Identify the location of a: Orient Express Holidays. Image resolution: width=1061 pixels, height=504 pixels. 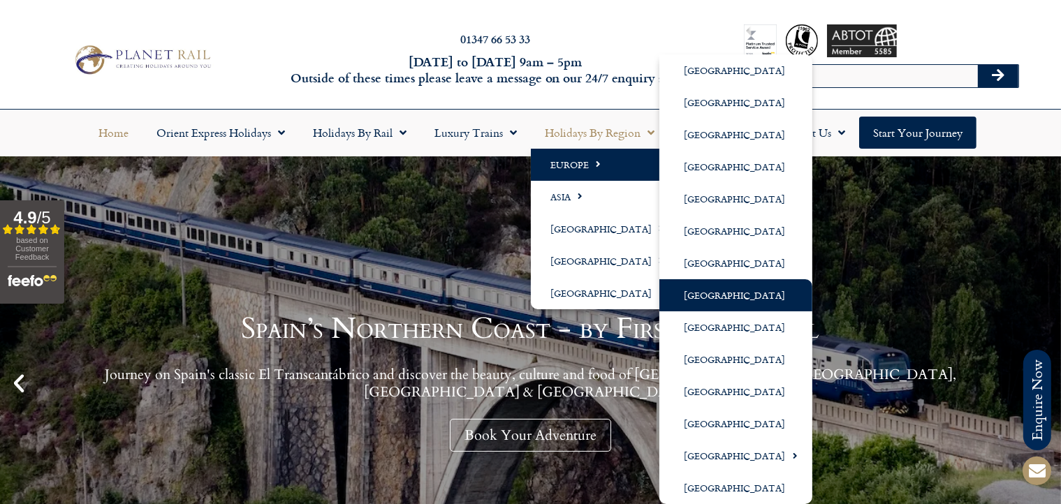
(221, 133).